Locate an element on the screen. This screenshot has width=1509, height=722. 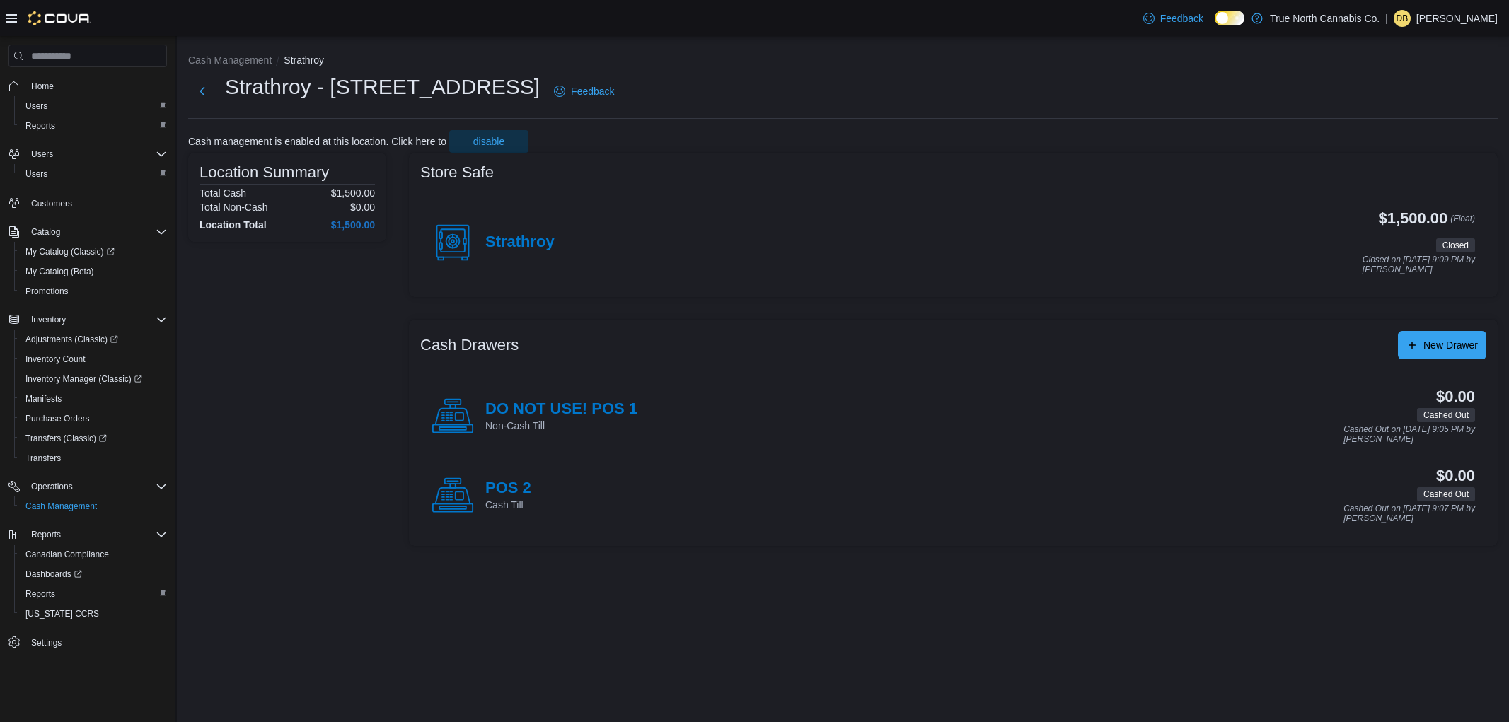
span: New Drawer is located at coordinates (1450, 345).